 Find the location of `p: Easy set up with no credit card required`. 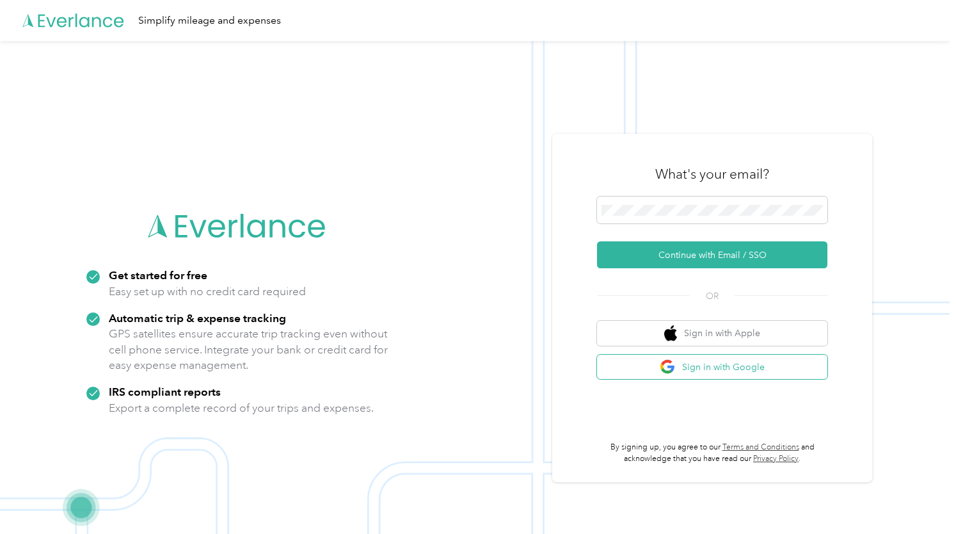

p: Easy set up with no credit card required is located at coordinates (207, 291).